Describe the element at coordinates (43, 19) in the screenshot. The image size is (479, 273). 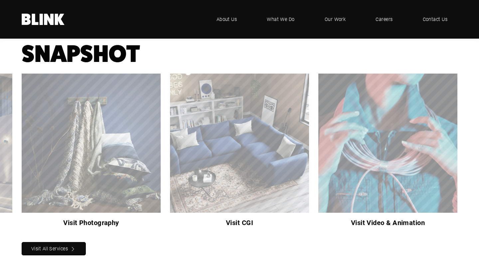
I see `a: Home` at that location.